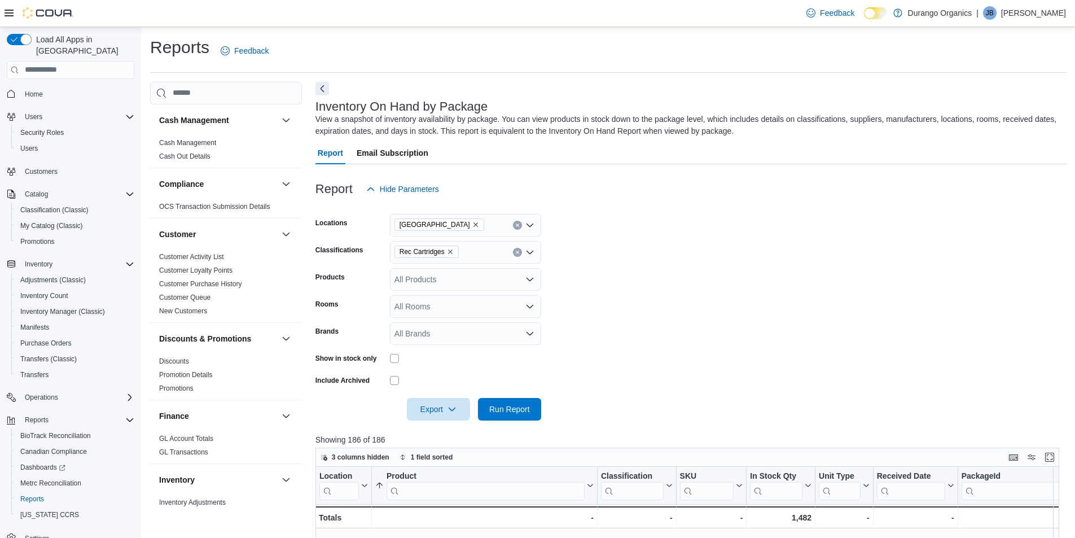 The height and width of the screenshot is (538, 1075). What do you see at coordinates (334, 189) in the screenshot?
I see `h3: Report` at bounding box center [334, 189].